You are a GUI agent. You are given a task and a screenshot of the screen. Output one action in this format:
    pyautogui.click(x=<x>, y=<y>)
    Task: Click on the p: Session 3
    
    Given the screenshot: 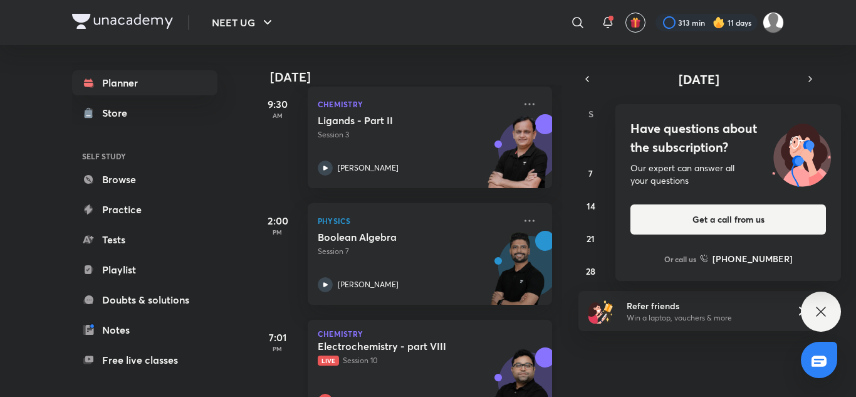 What is the action you would take?
    pyautogui.click(x=416, y=135)
    